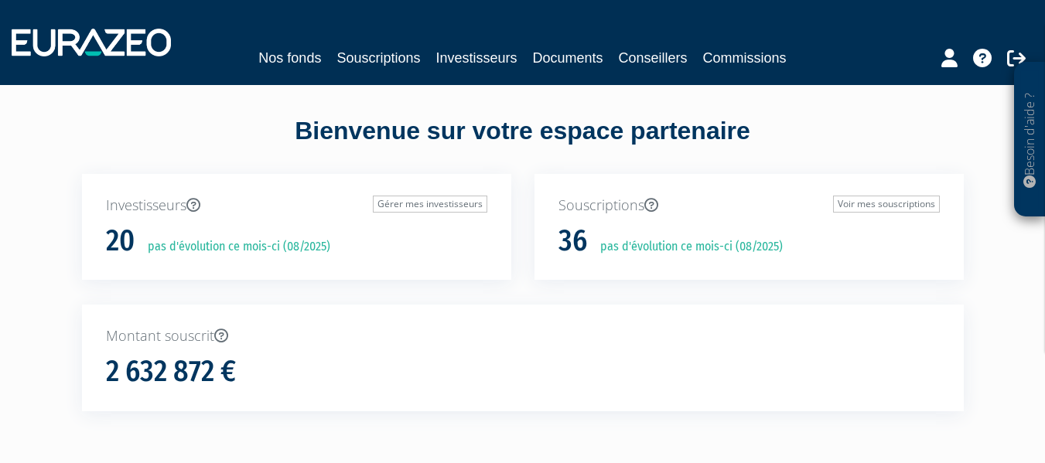 The height and width of the screenshot is (463, 1045). What do you see at coordinates (1030, 140) in the screenshot?
I see `p: Besoin d'aide ?` at bounding box center [1030, 140].